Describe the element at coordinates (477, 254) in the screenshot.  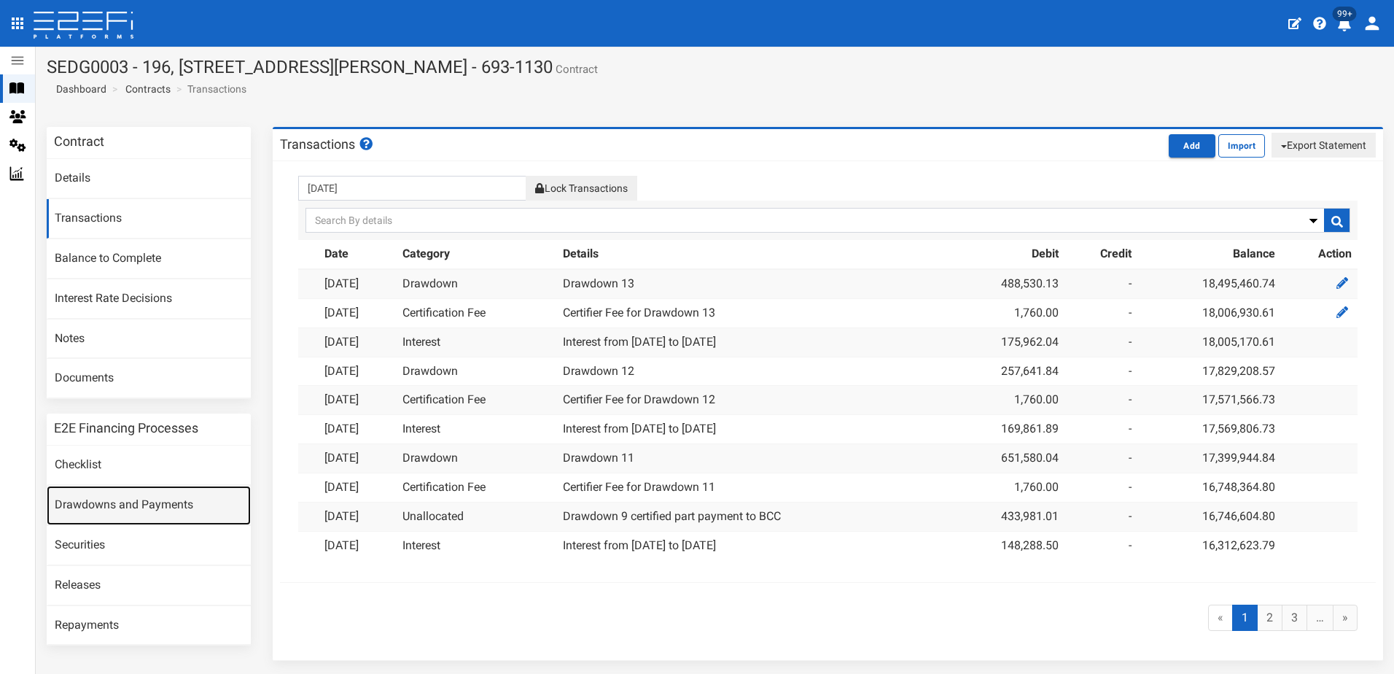
I see `th: Category` at that location.